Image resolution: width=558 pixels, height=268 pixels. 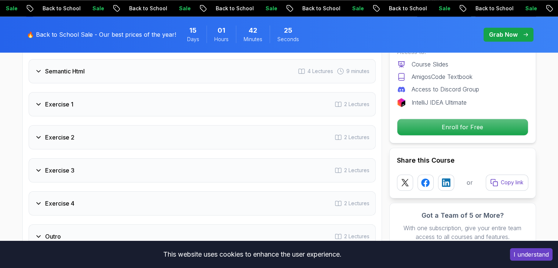 What do you see at coordinates (253, 30) in the screenshot?
I see `span: 42 Minutes` at bounding box center [253, 30].